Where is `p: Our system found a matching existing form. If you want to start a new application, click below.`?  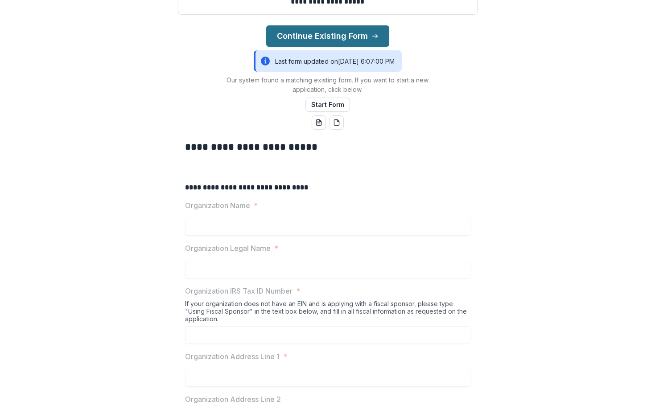 p: Our system found a matching existing form. If you want to start a new application, click below. is located at coordinates (327, 85).